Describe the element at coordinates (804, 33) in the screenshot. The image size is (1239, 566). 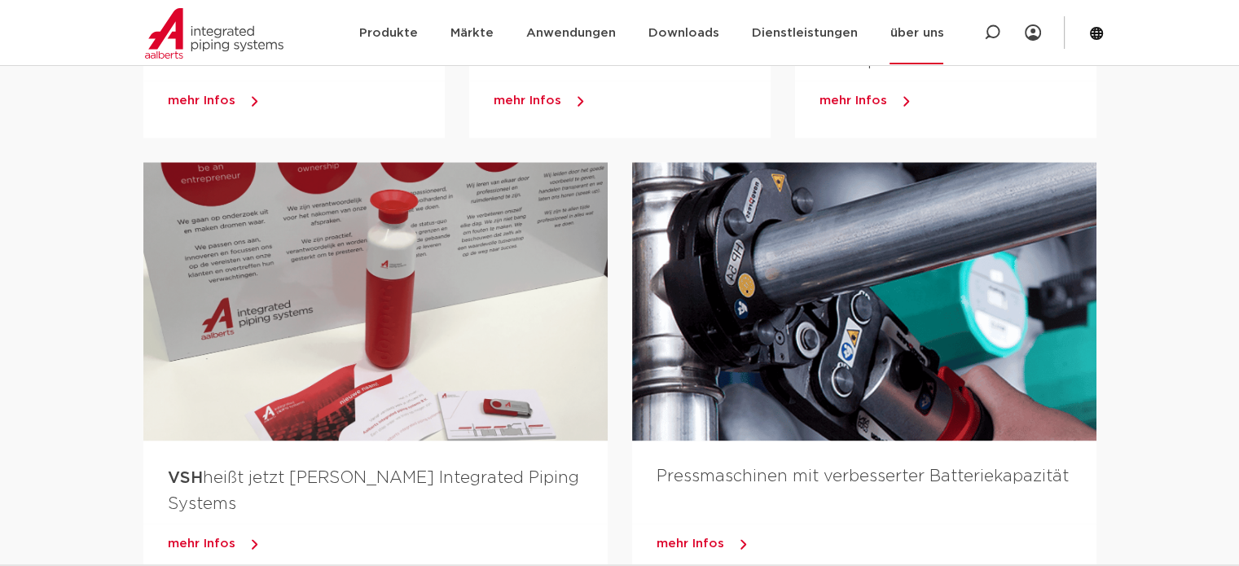
I see `font: Dienstleistungen` at that location.